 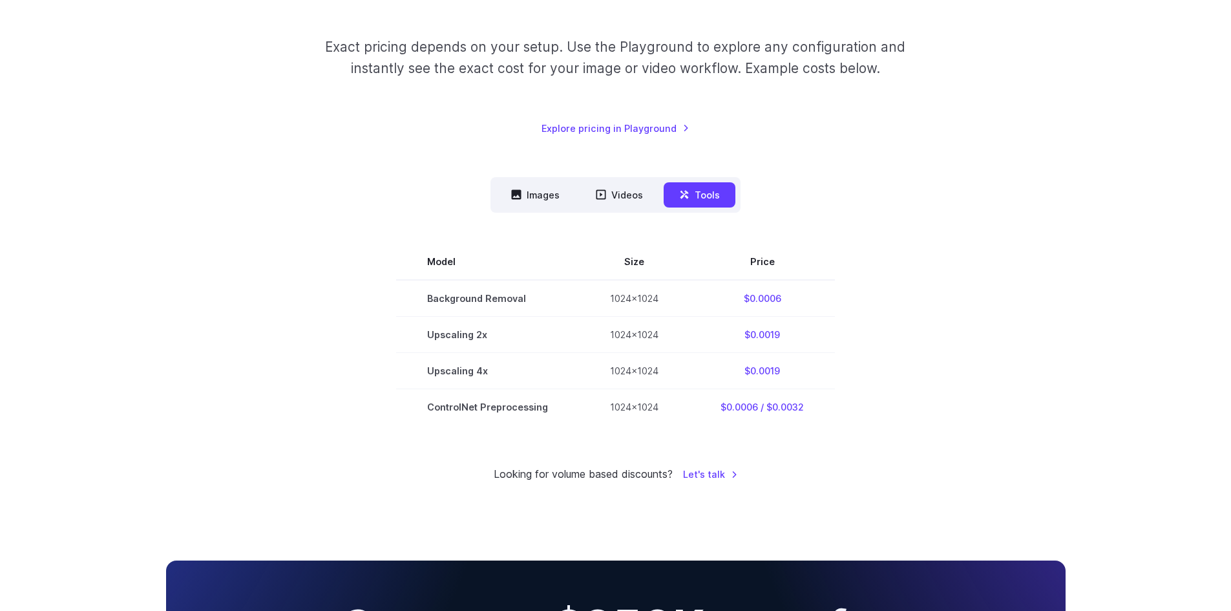 I want to click on th: Size, so click(x=634, y=262).